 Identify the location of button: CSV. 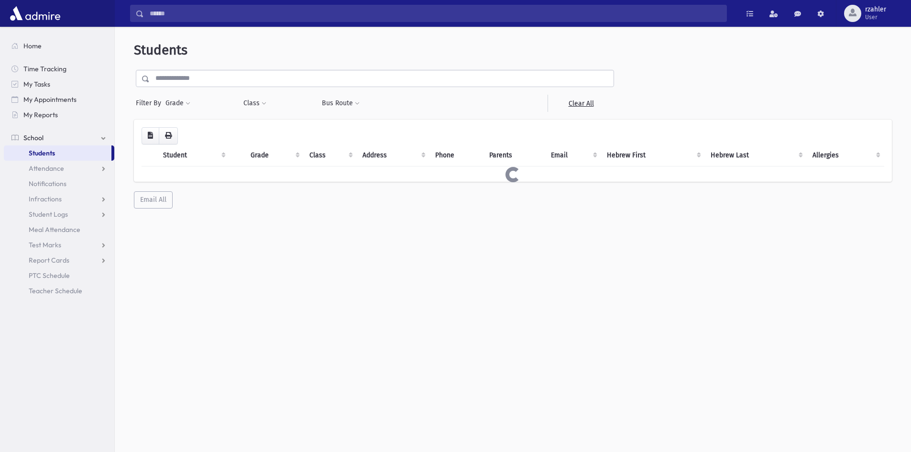
(150, 136).